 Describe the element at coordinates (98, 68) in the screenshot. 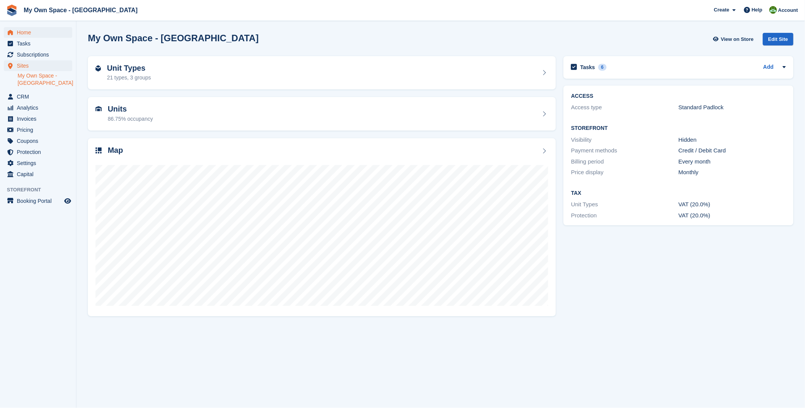

I see `img: unit-type-icn-2b2737a686de81e16bb02015468b77c625bbabd49415b5ef34ead5e3b44a266d.svg` at that location.